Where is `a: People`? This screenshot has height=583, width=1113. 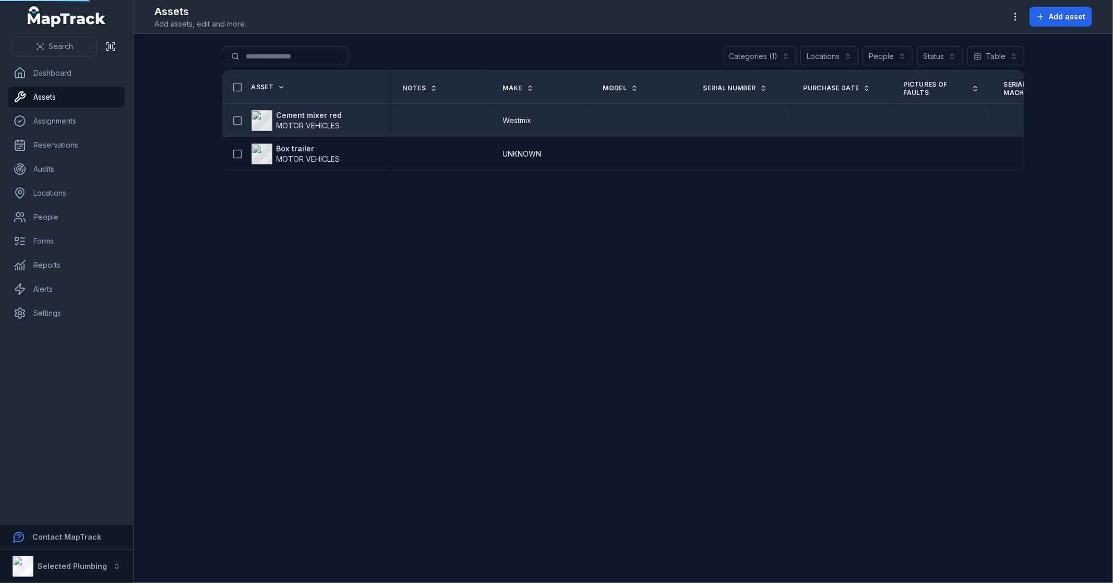
a: People is located at coordinates (66, 217).